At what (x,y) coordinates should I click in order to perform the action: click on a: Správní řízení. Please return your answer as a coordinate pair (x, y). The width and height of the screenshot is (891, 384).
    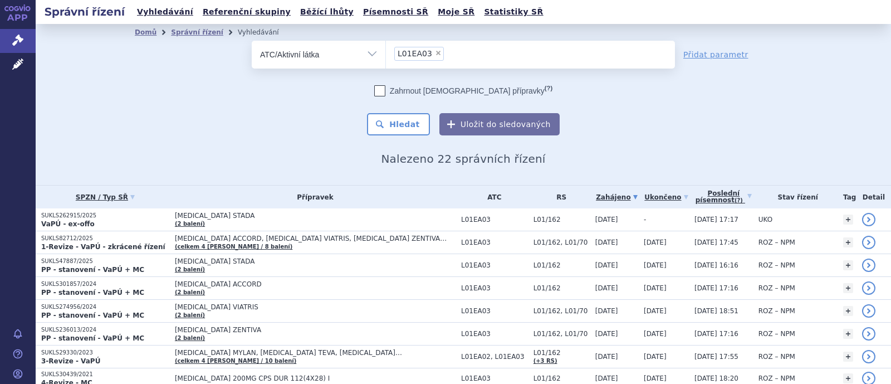
    Looking at the image, I should click on (197, 32).